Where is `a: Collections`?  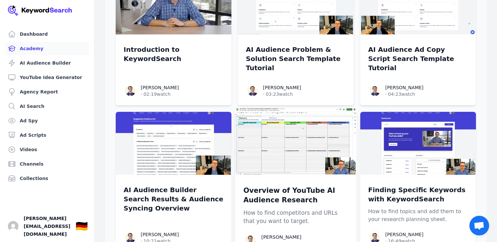 a: Collections is located at coordinates (47, 179).